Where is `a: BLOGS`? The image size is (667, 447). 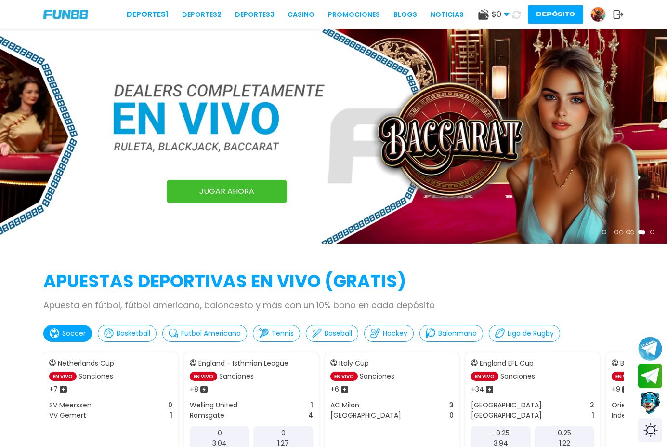
a: BLOGS is located at coordinates (405, 14).